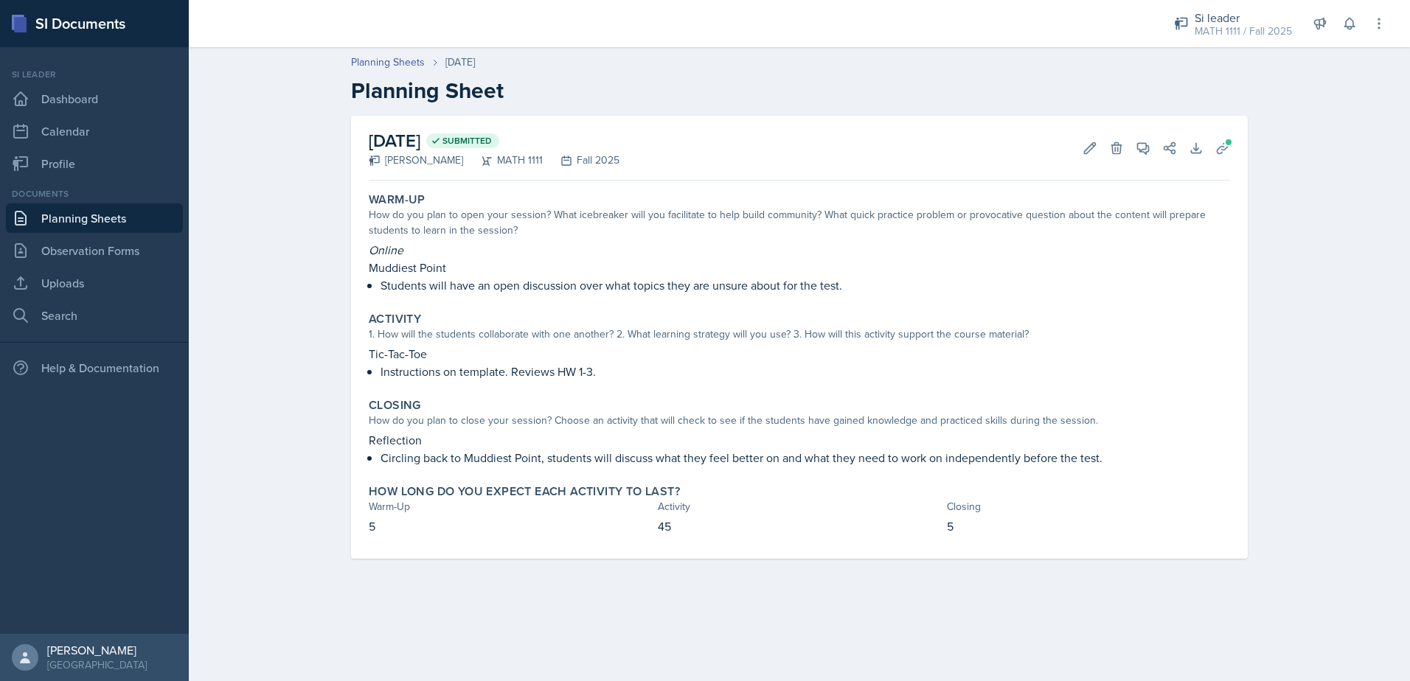  What do you see at coordinates (524, 492) in the screenshot?
I see `label: How long do you expect each activity to last?` at bounding box center [524, 492].